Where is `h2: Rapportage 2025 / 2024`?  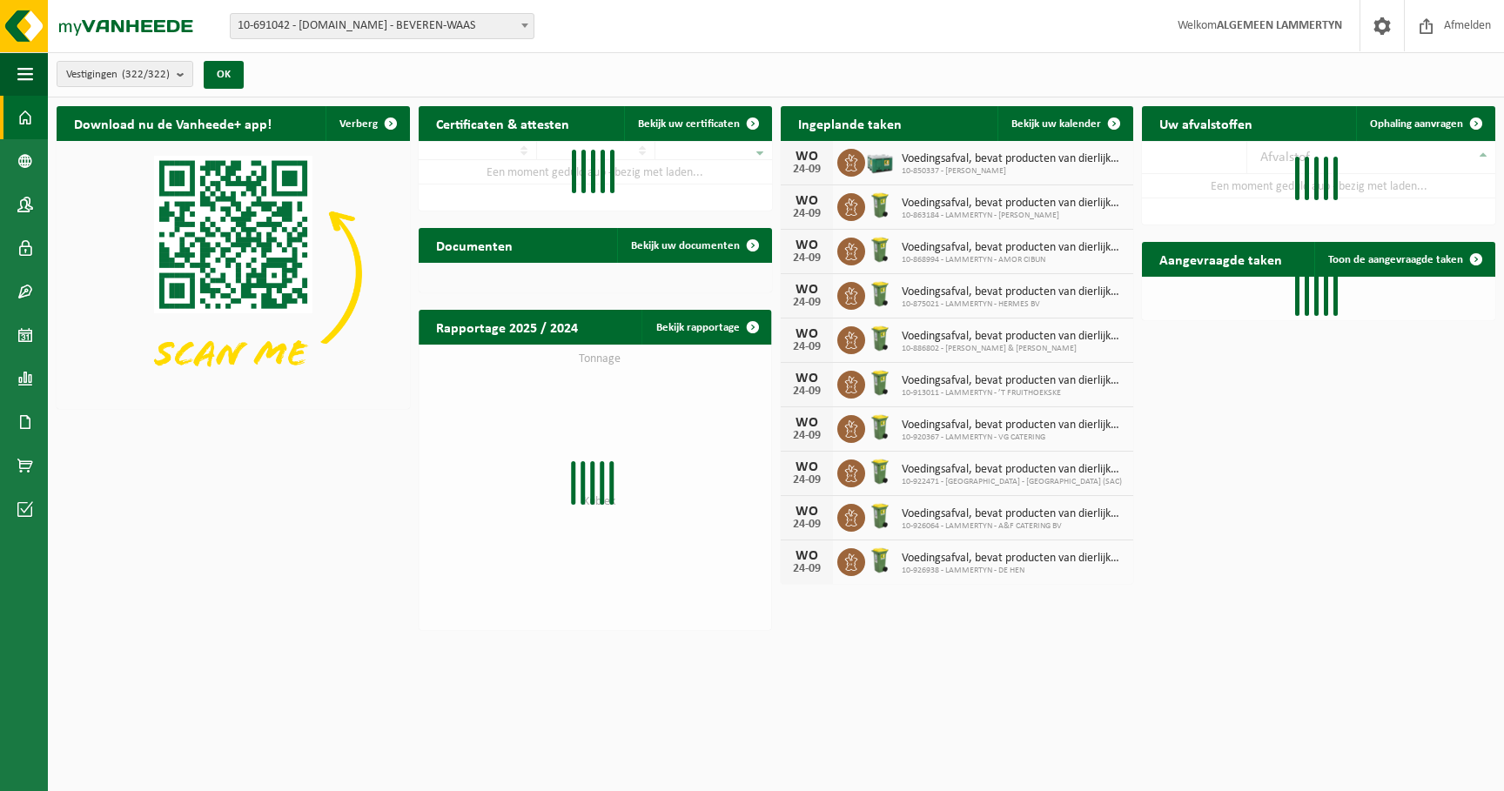 h2: Rapportage 2025 / 2024 is located at coordinates (506, 326).